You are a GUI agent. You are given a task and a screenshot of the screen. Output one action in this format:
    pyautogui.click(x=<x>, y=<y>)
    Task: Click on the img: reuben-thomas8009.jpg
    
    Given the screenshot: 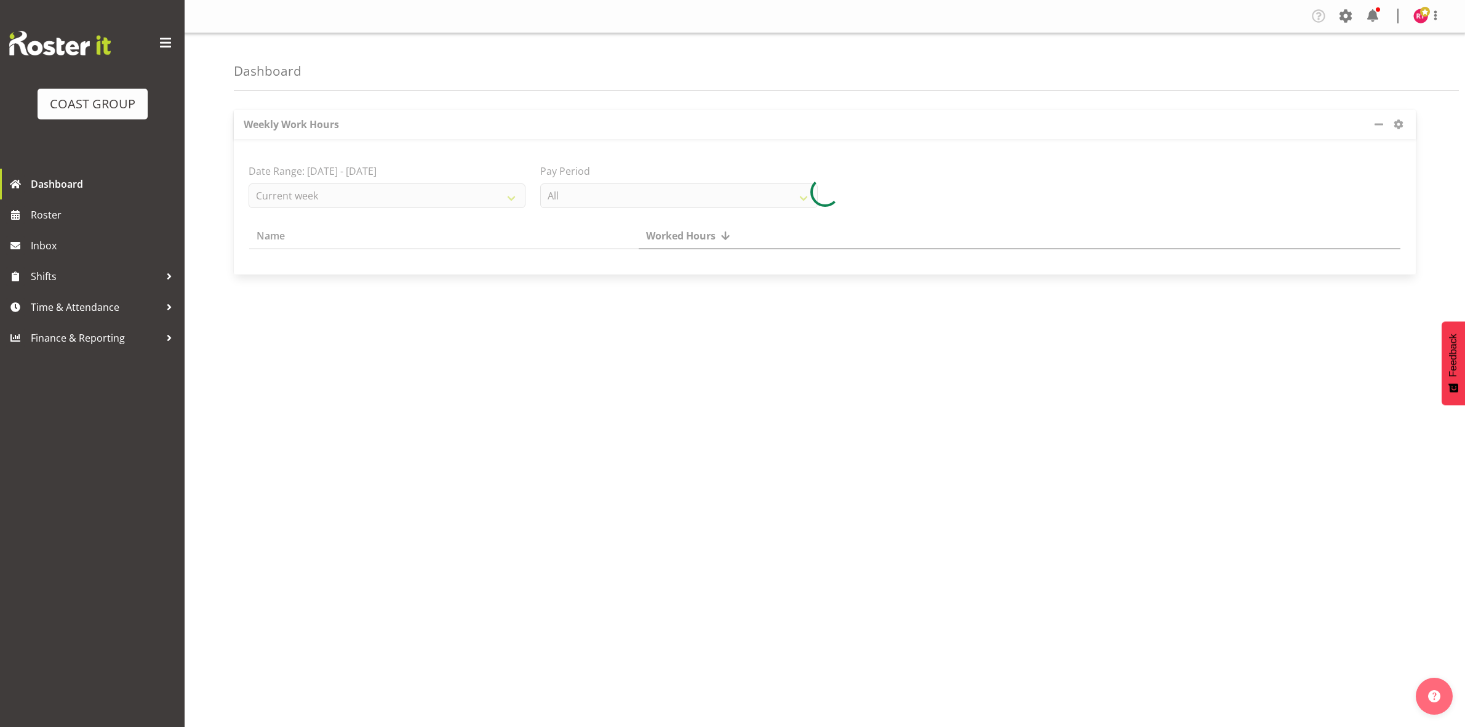 What is the action you would take?
    pyautogui.click(x=1421, y=16)
    